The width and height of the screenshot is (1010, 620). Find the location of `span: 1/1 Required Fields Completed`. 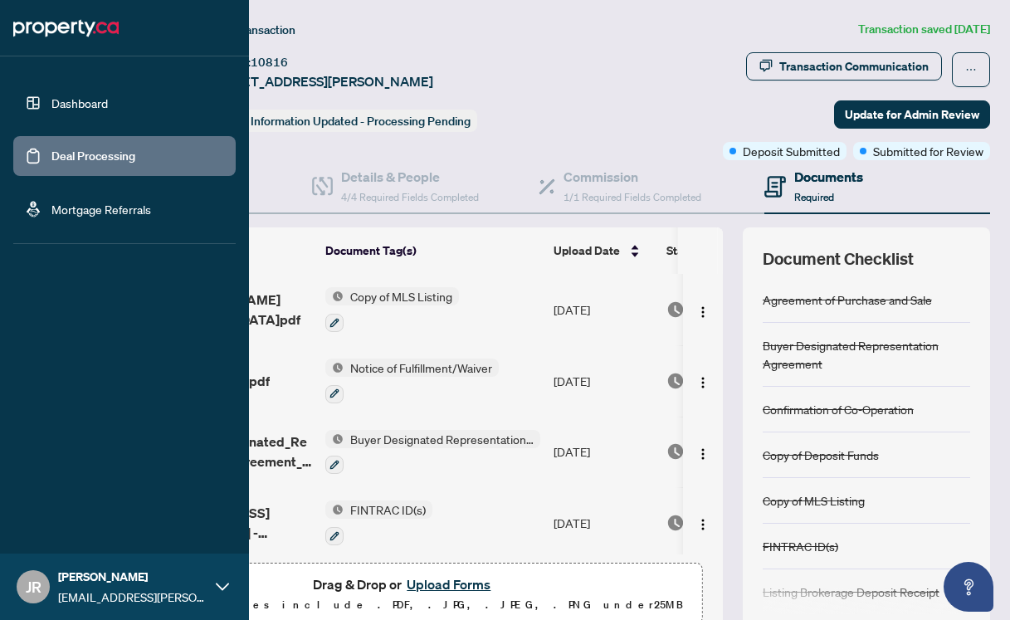

span: 1/1 Required Fields Completed is located at coordinates (633, 197).